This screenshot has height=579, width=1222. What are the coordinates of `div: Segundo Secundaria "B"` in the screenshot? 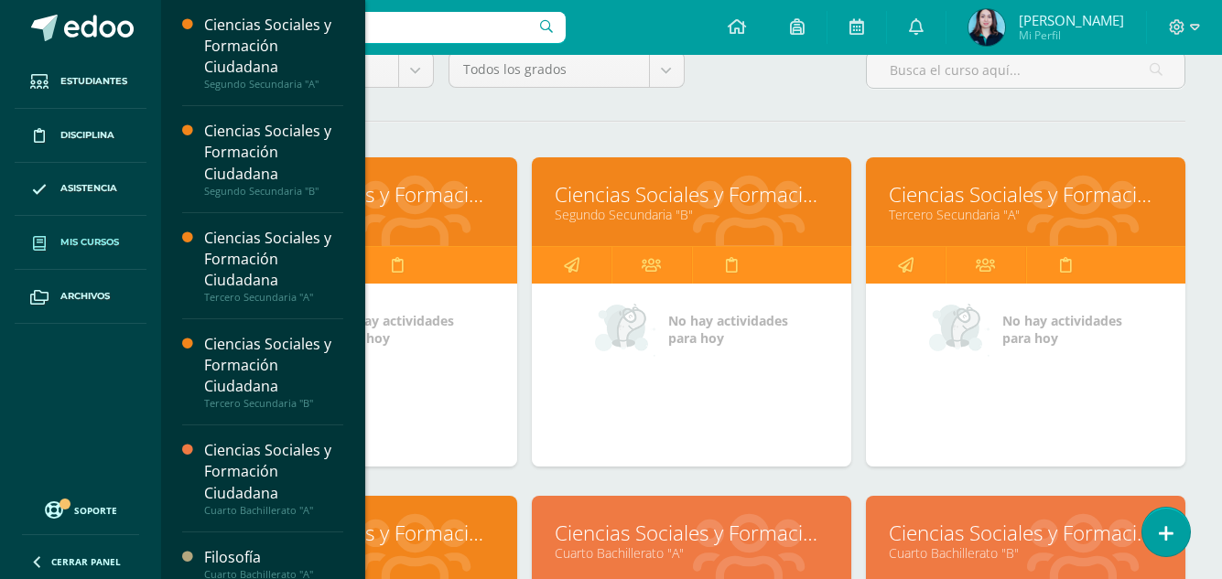 It's located at (274, 191).